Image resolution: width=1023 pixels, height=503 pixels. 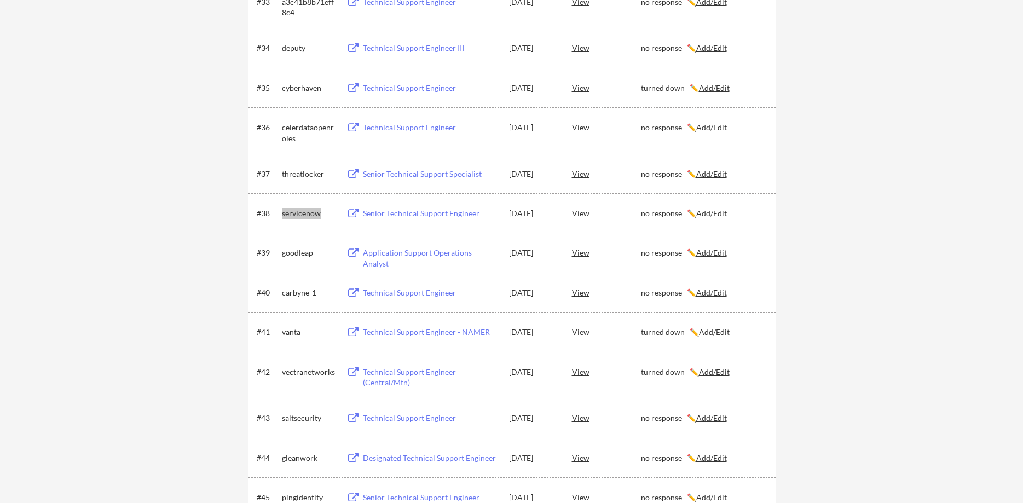 What do you see at coordinates (309, 418) in the screenshot?
I see `div: saltsecurity` at bounding box center [309, 418].